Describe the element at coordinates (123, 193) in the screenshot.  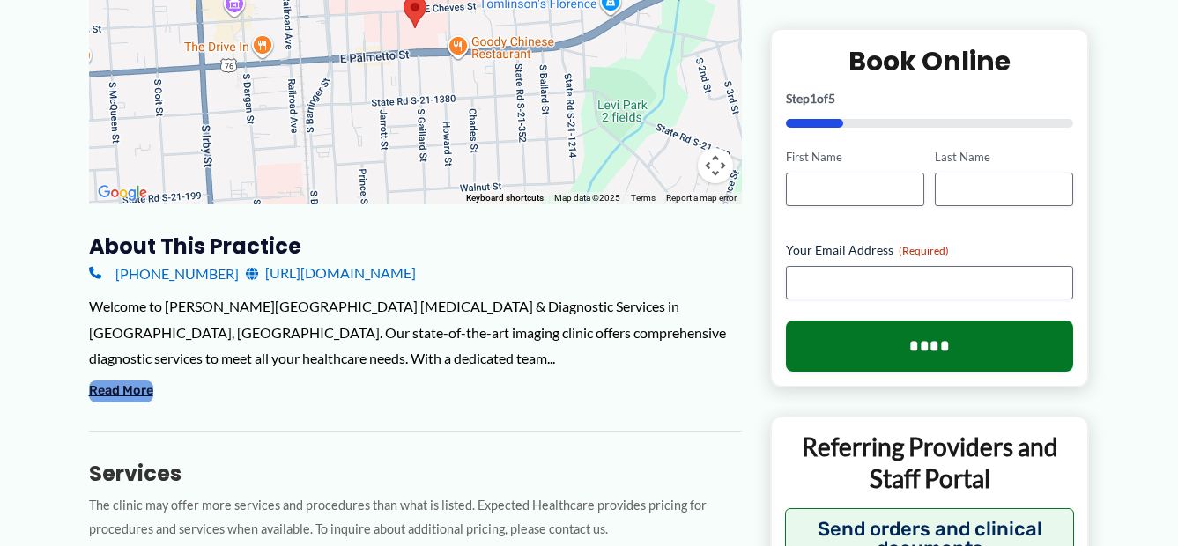
I see `img: Google` at that location.